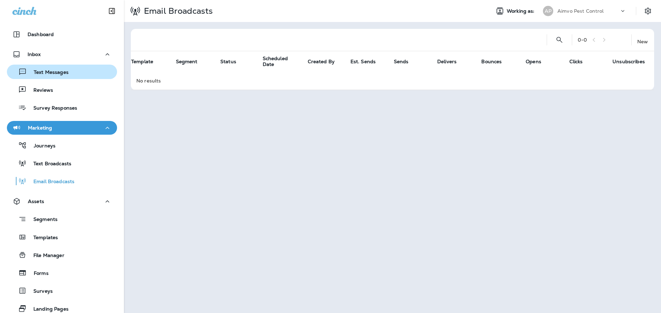  Describe the element at coordinates (41, 34) in the screenshot. I see `p: Dashboard` at that location.